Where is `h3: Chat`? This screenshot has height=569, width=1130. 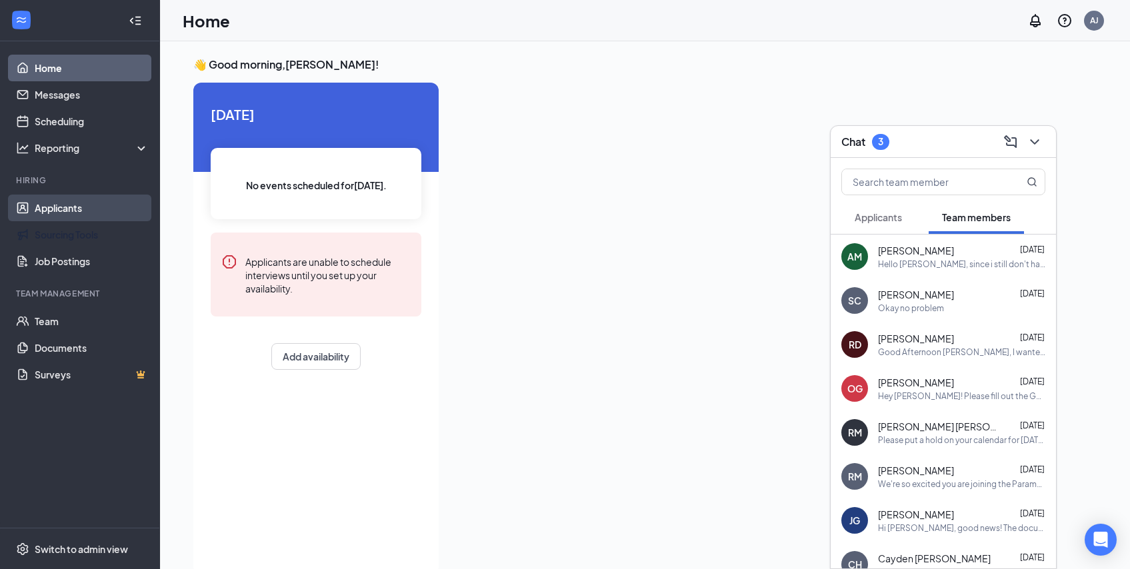 h3: Chat is located at coordinates (853, 142).